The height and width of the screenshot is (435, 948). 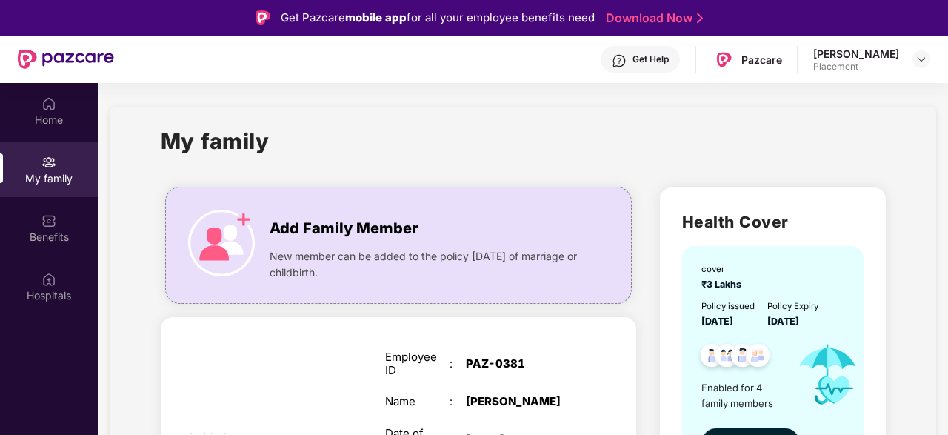 I want to click on img: Stroke, so click(x=700, y=18).